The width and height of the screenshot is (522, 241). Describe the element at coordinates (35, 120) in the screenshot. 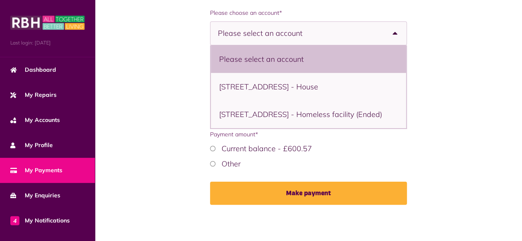

I see `span: My Accounts` at that location.